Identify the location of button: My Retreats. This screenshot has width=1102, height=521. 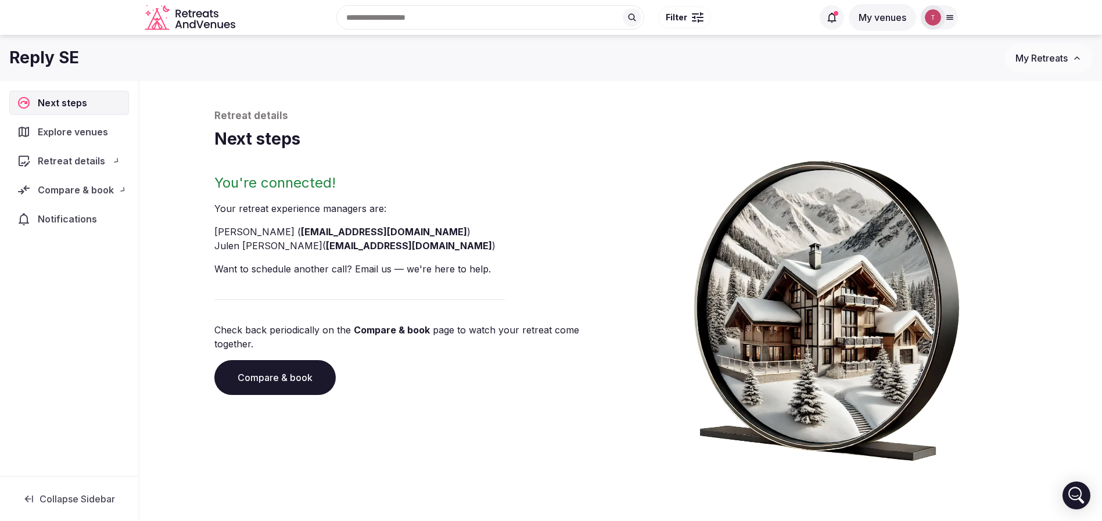
(1048, 58).